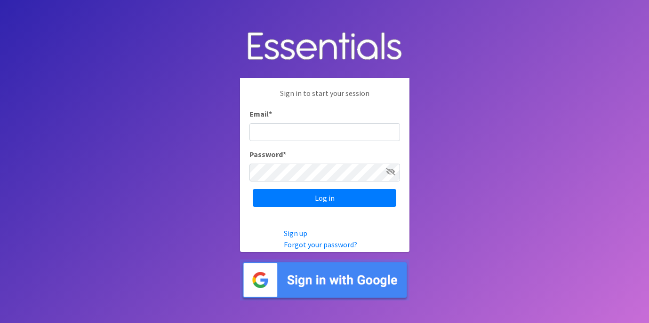  What do you see at coordinates (325, 98) in the screenshot?
I see `p: Sign in to start your session` at bounding box center [325, 98].